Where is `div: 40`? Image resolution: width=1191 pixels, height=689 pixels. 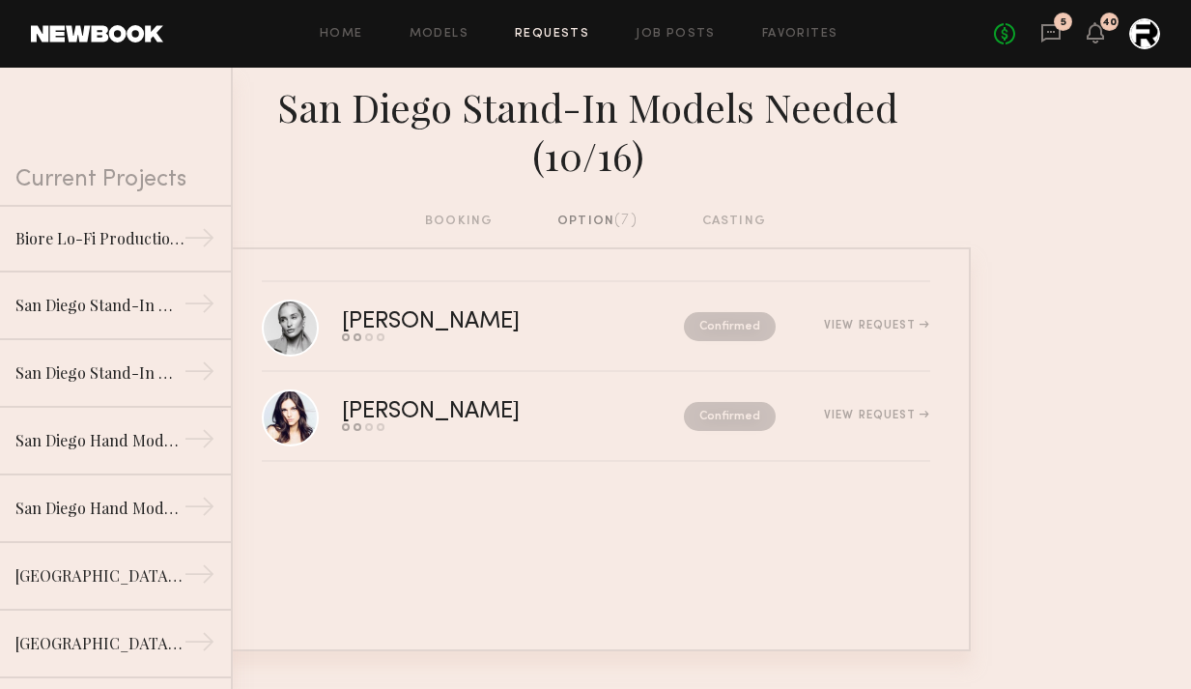 div: 40 is located at coordinates (1109, 22).